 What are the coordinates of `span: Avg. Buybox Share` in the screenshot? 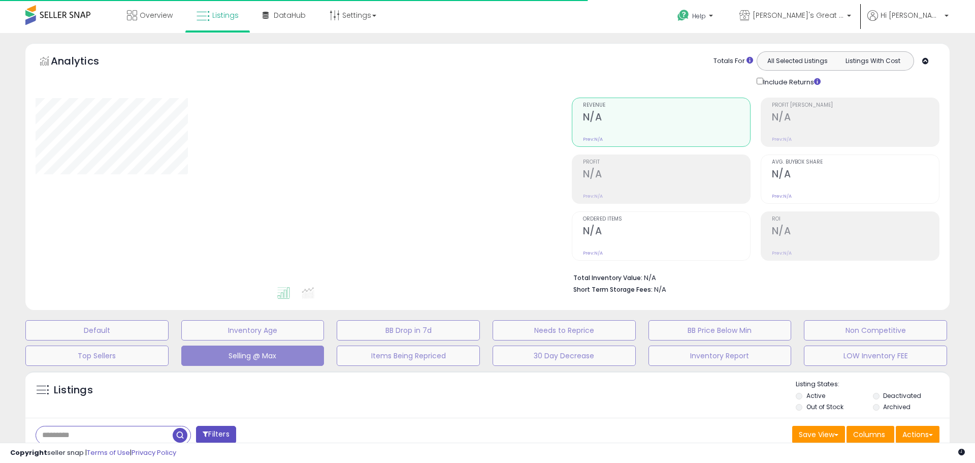 It's located at (855, 162).